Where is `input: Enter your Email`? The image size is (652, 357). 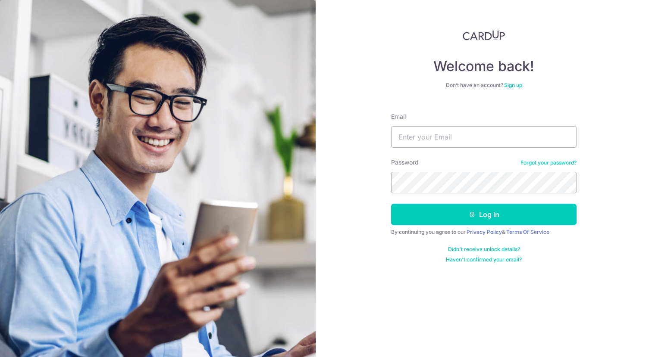
input: Enter your Email is located at coordinates (484, 137).